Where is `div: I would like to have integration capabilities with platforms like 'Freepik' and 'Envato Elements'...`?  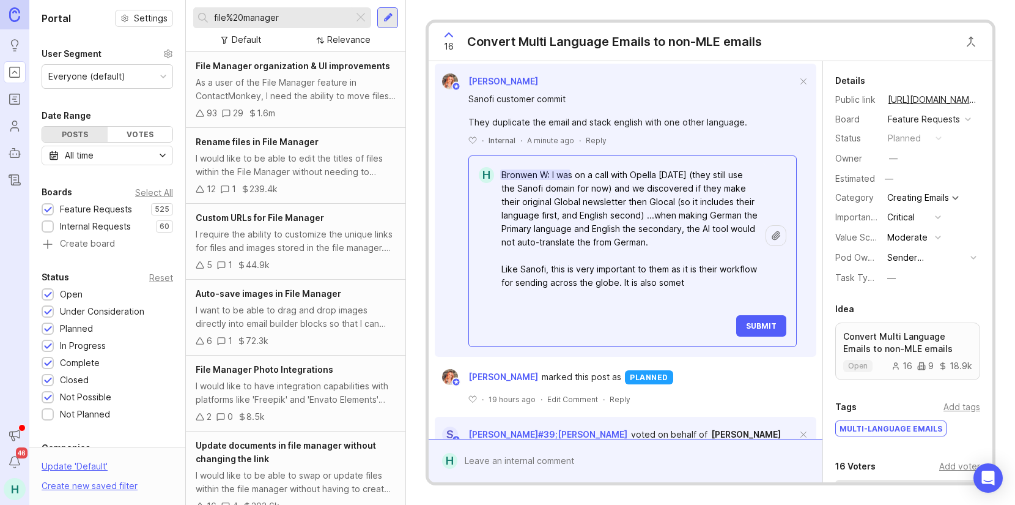
div: I would like to have integration capabilities with platforms like 'Freepik' and 'Envato Elements'... is located at coordinates (295, 393).